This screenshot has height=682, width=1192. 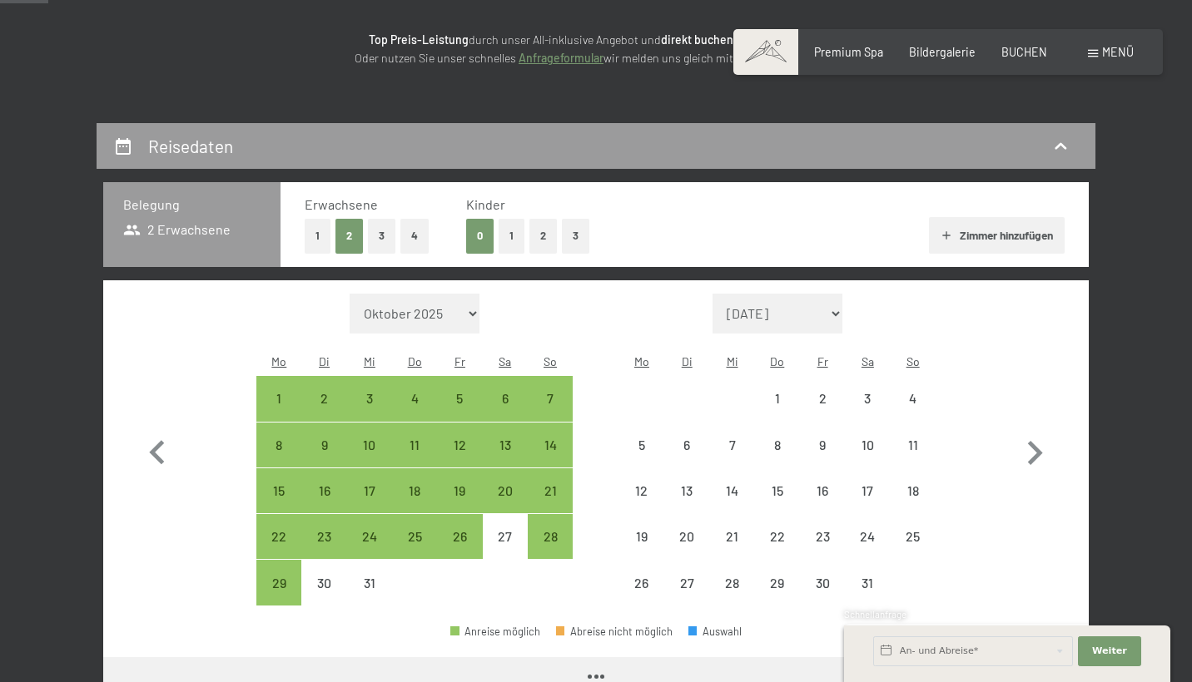 I want to click on div: 3, so click(x=369, y=413).